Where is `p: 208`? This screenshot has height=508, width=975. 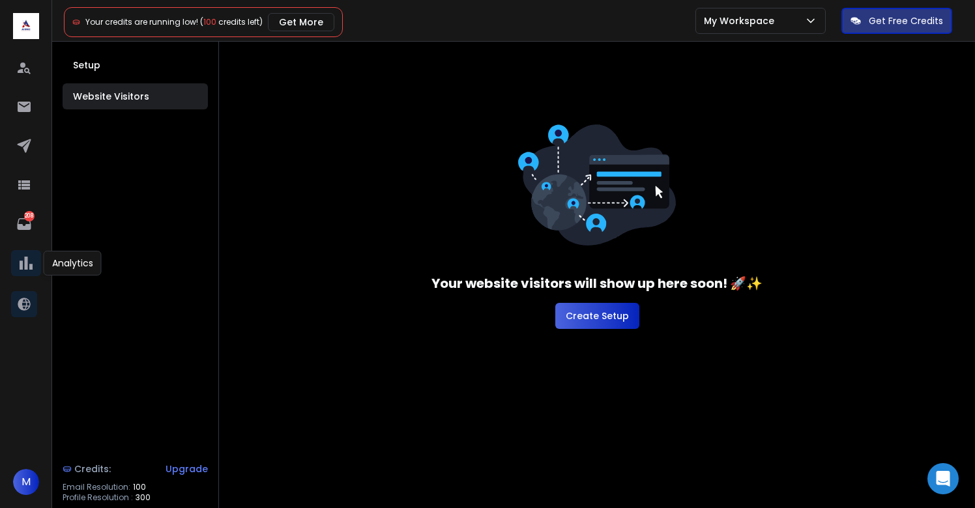 p: 208 is located at coordinates (29, 216).